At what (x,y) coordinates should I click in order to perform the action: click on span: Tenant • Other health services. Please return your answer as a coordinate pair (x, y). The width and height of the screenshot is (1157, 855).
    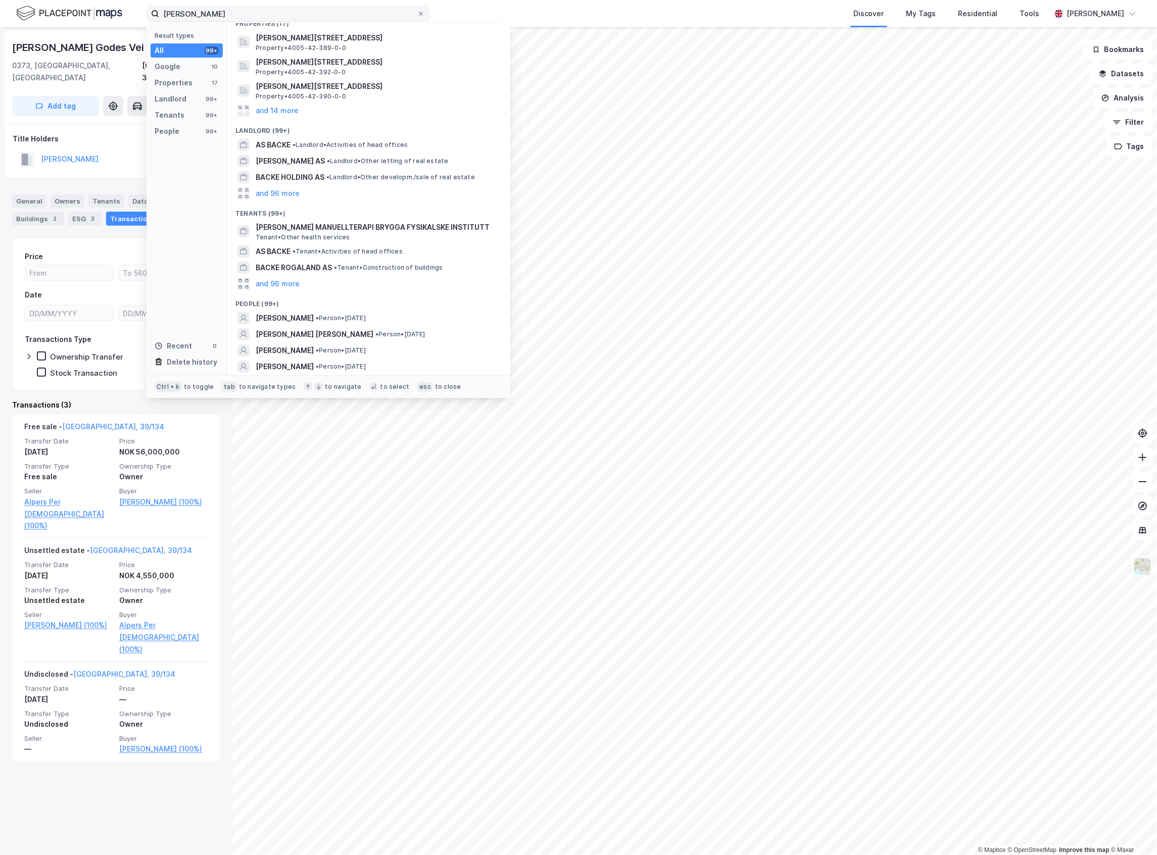
    Looking at the image, I should click on (303, 237).